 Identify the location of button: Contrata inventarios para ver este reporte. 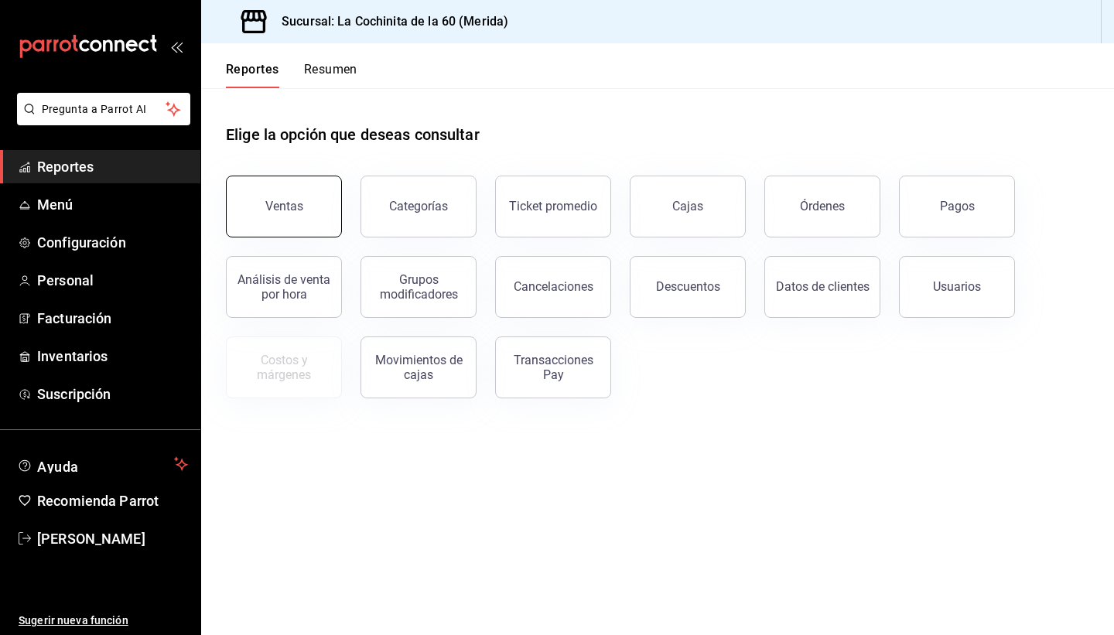
(284, 367).